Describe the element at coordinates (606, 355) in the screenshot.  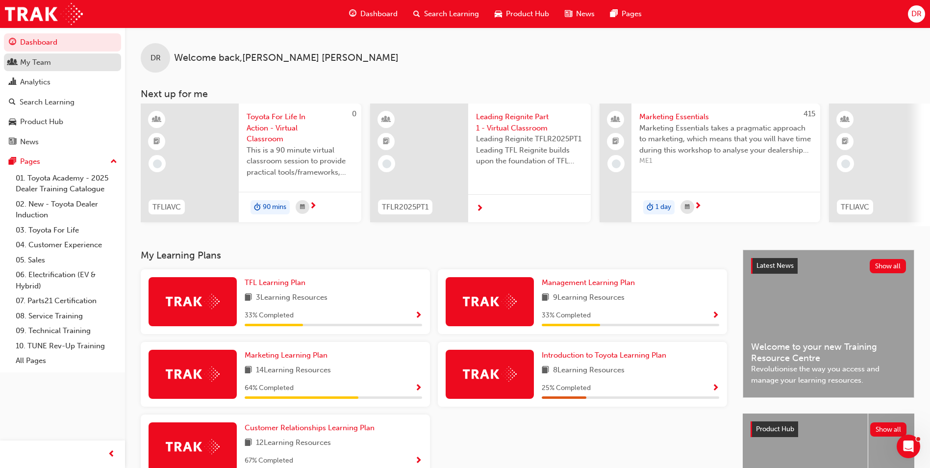
I see `a: Introduction to Toyota Learning Plan` at that location.